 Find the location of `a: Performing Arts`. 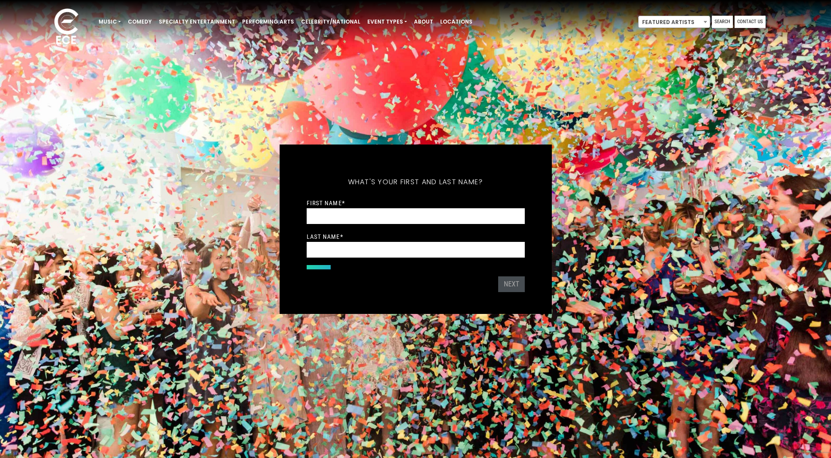

a: Performing Arts is located at coordinates (268, 22).